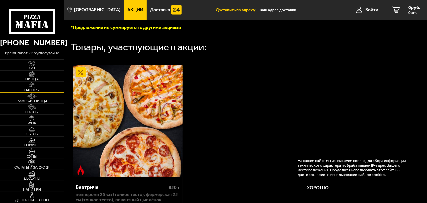 The width and height of the screenshot is (427, 203). I want to click on span: 0 руб., so click(415, 8).